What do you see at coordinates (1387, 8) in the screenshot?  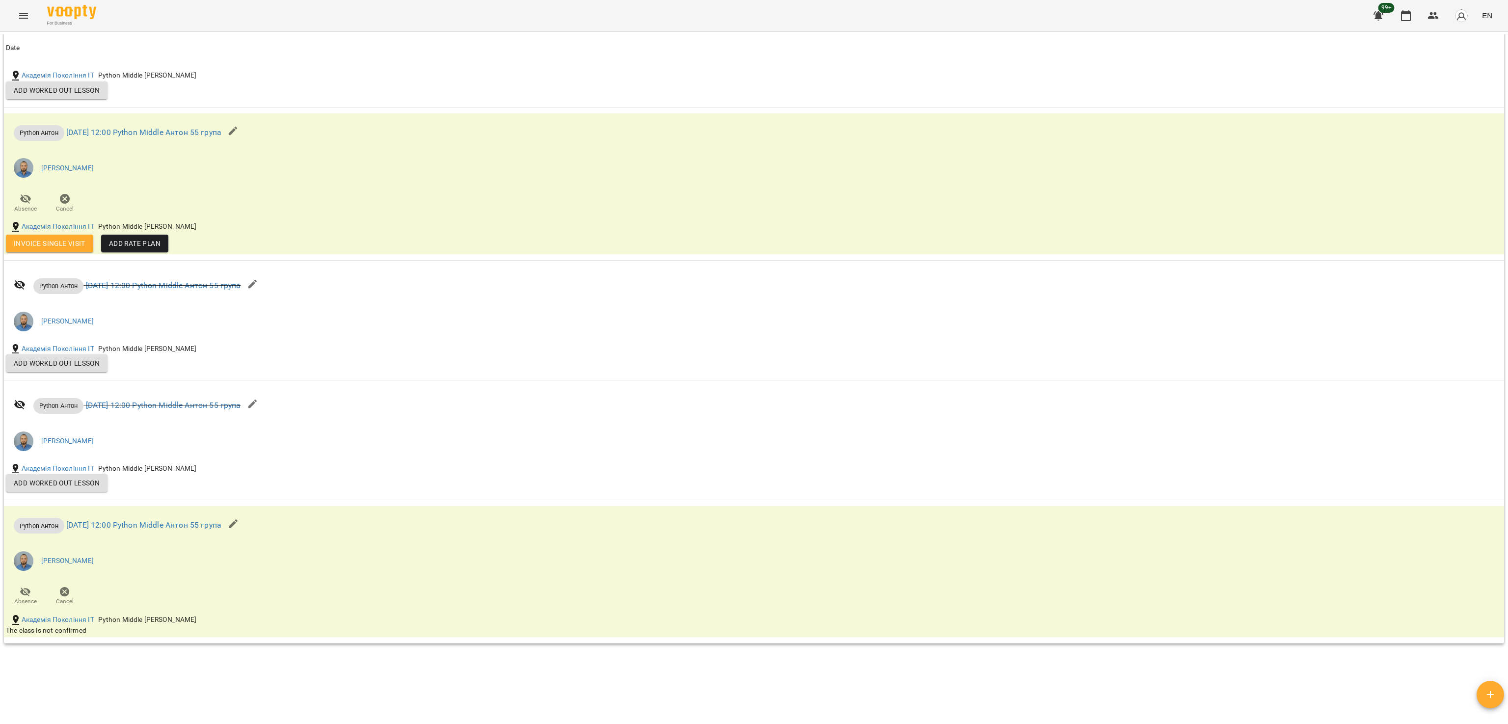 I see `span: 99+` at bounding box center [1387, 8].